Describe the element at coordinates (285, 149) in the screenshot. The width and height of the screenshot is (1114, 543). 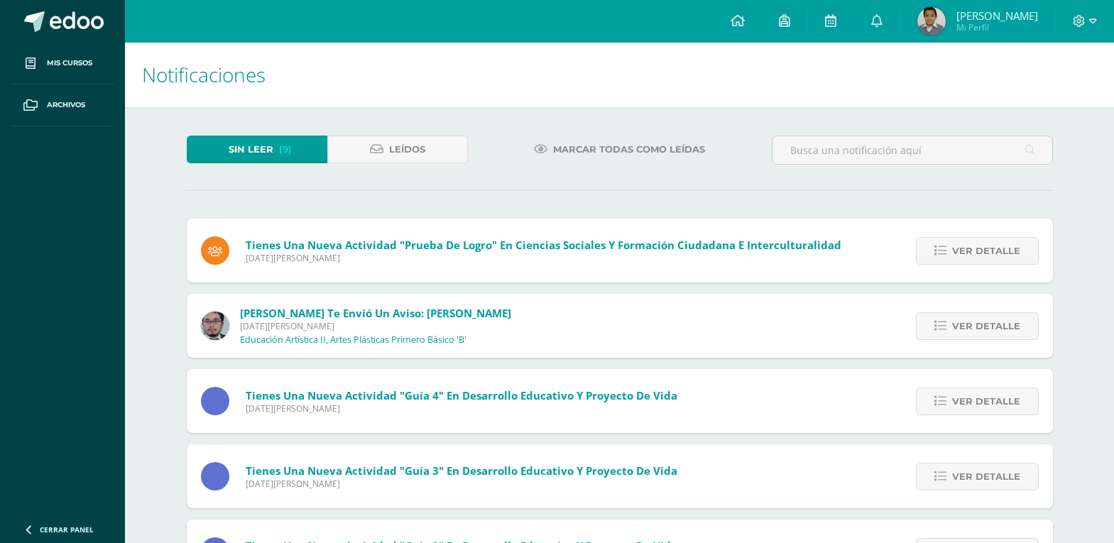
I see `span: (9)` at that location.